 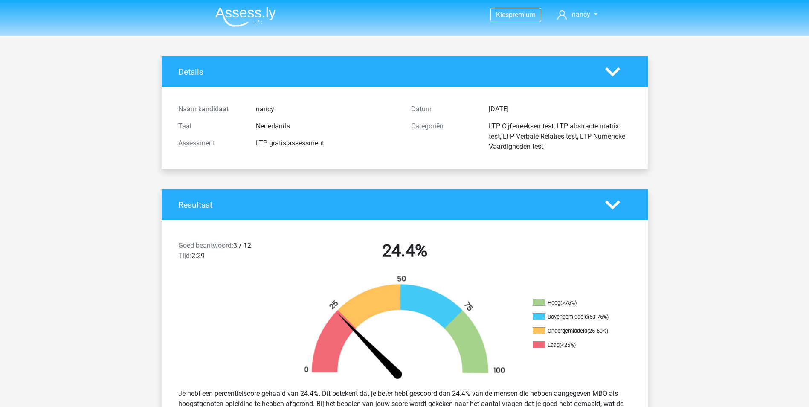 What do you see at coordinates (444, 109) in the screenshot?
I see `div: Datum` at bounding box center [444, 109].